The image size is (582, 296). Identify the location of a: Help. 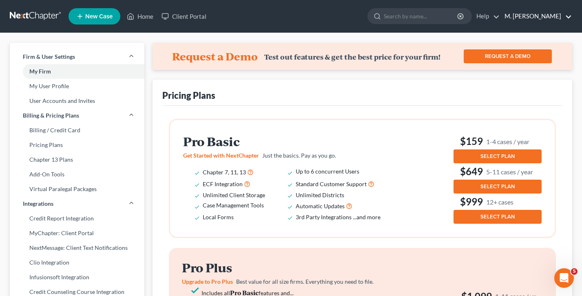
(486, 16).